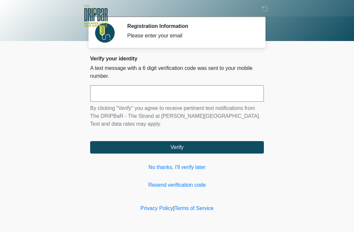 The height and width of the screenshot is (232, 354). I want to click on h2: Verify your identity, so click(177, 58).